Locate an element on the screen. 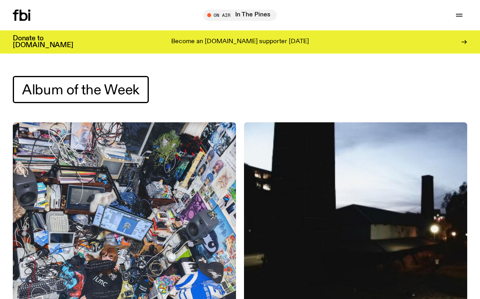 The height and width of the screenshot is (299, 480). span: Album of the Week is located at coordinates (81, 90).